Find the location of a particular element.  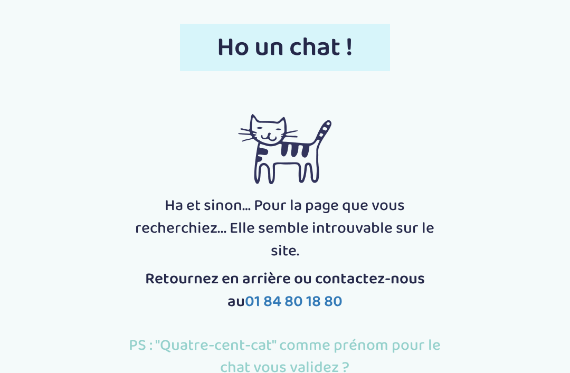

img: cat-error-img.png is located at coordinates (284, 149).